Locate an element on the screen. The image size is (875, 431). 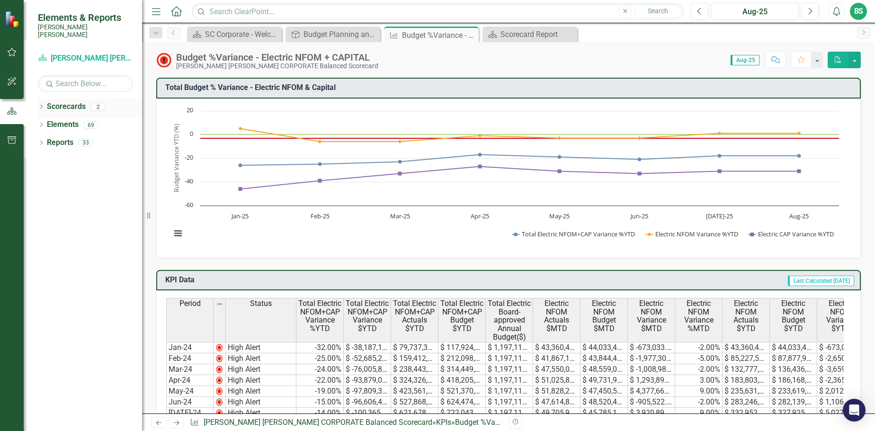
td: May-24 is located at coordinates (190, 391).